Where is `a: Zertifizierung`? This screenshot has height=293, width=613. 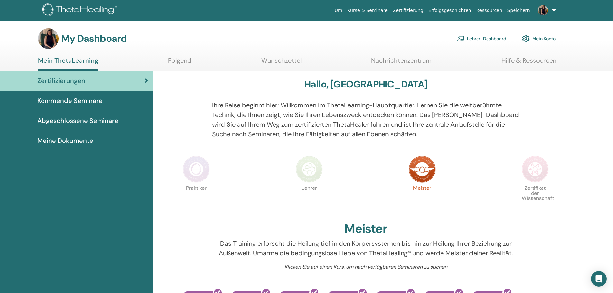
a: Zertifizierung is located at coordinates (408, 10).